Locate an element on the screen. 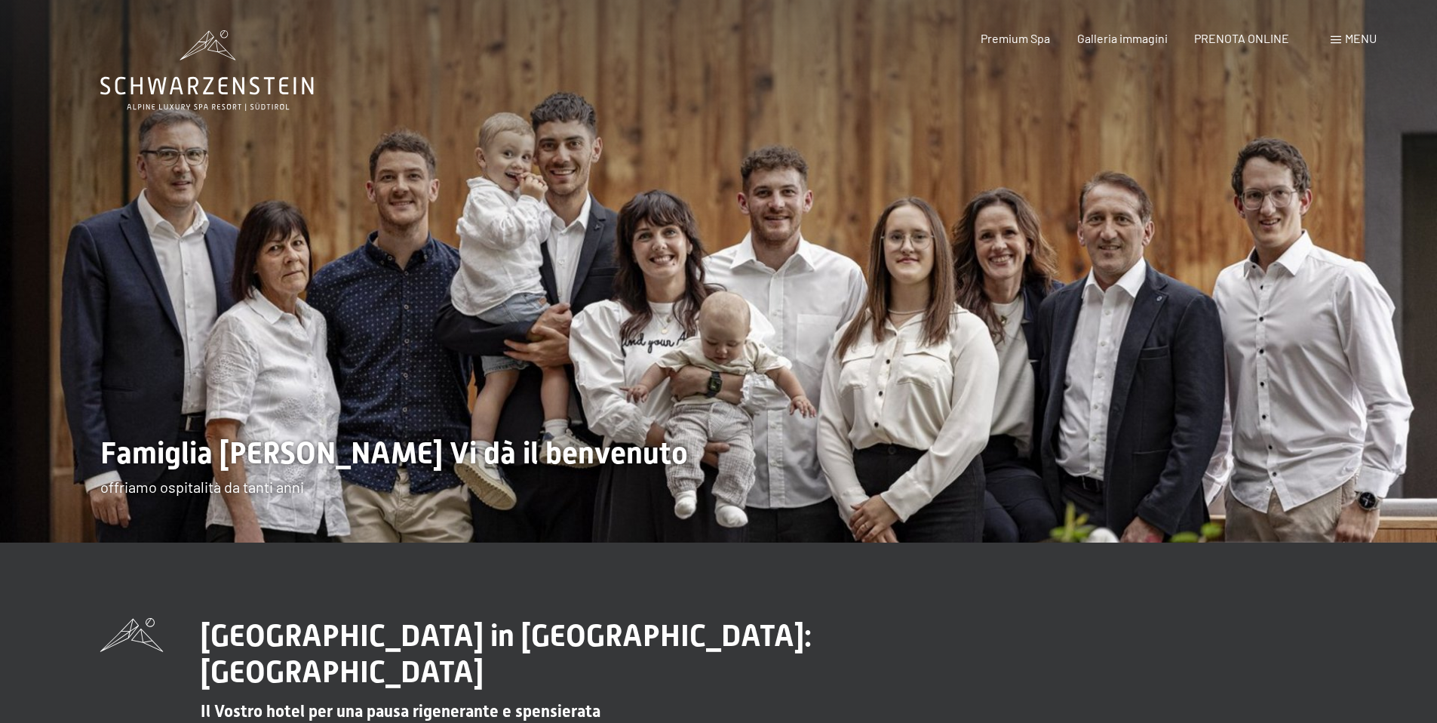 Image resolution: width=1437 pixels, height=723 pixels. span: Menu is located at coordinates (1361, 38).